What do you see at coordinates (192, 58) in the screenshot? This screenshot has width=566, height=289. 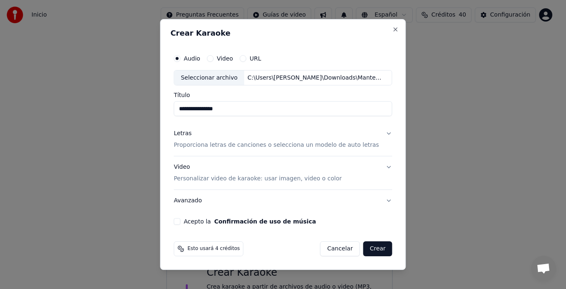 I see `label: Audio` at bounding box center [192, 58].